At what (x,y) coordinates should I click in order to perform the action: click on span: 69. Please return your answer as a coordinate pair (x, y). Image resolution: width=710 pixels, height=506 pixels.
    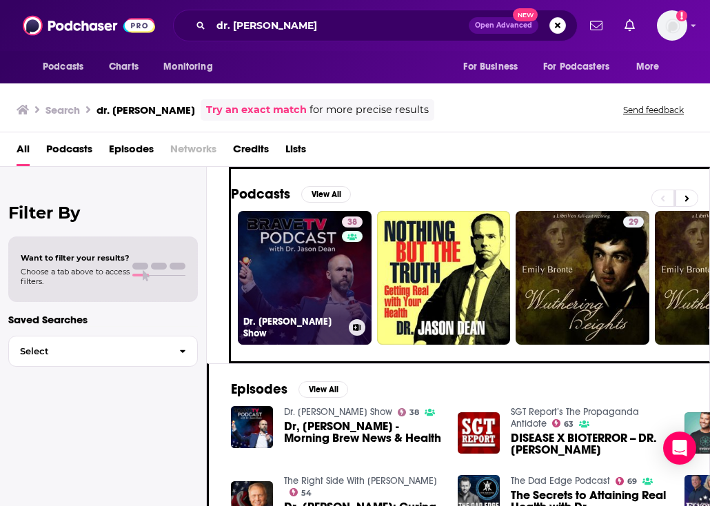
    Looking at the image, I should click on (632, 481).